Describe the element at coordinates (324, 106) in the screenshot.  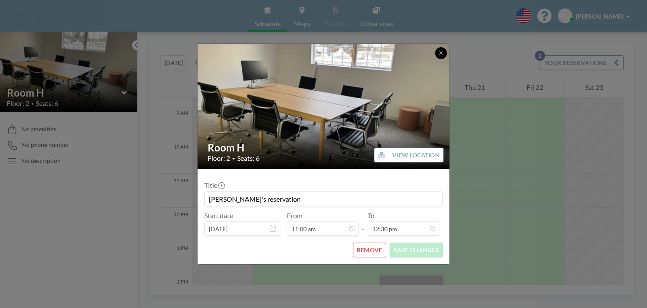
I see `img: 537.JPG` at that location.